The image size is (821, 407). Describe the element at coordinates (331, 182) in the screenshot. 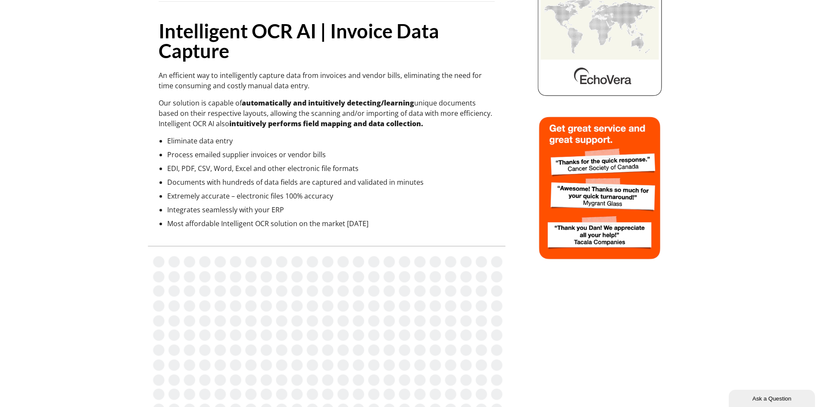

I see `li: Documents with hundreds of data fields are captured and validated in minutes` at that location.